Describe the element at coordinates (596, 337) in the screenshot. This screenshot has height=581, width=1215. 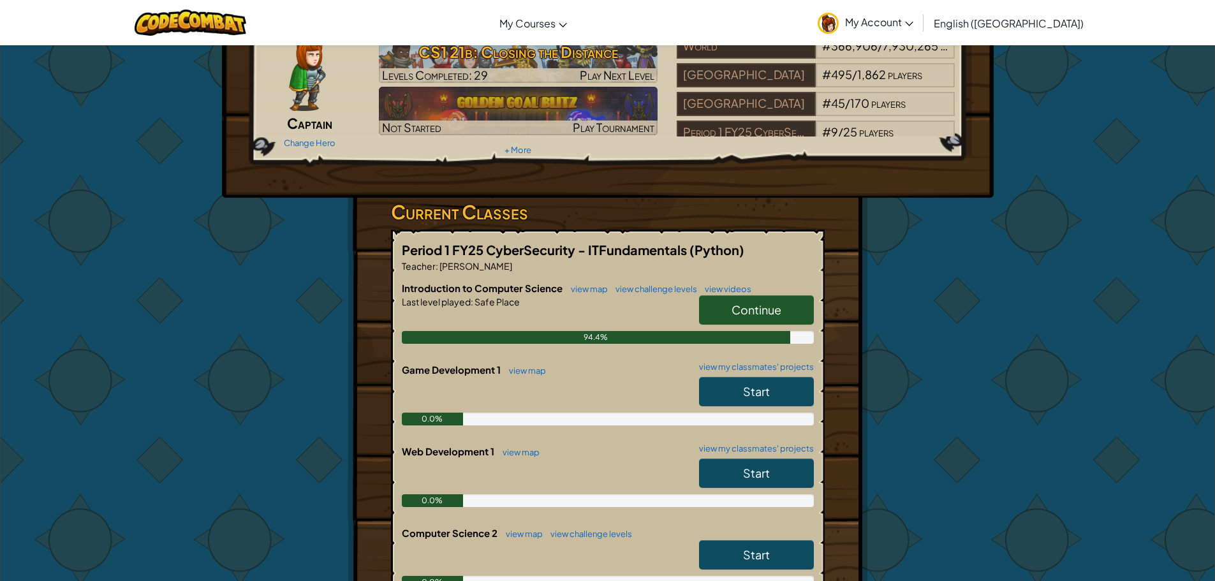
I see `div: 94.4%` at that location.